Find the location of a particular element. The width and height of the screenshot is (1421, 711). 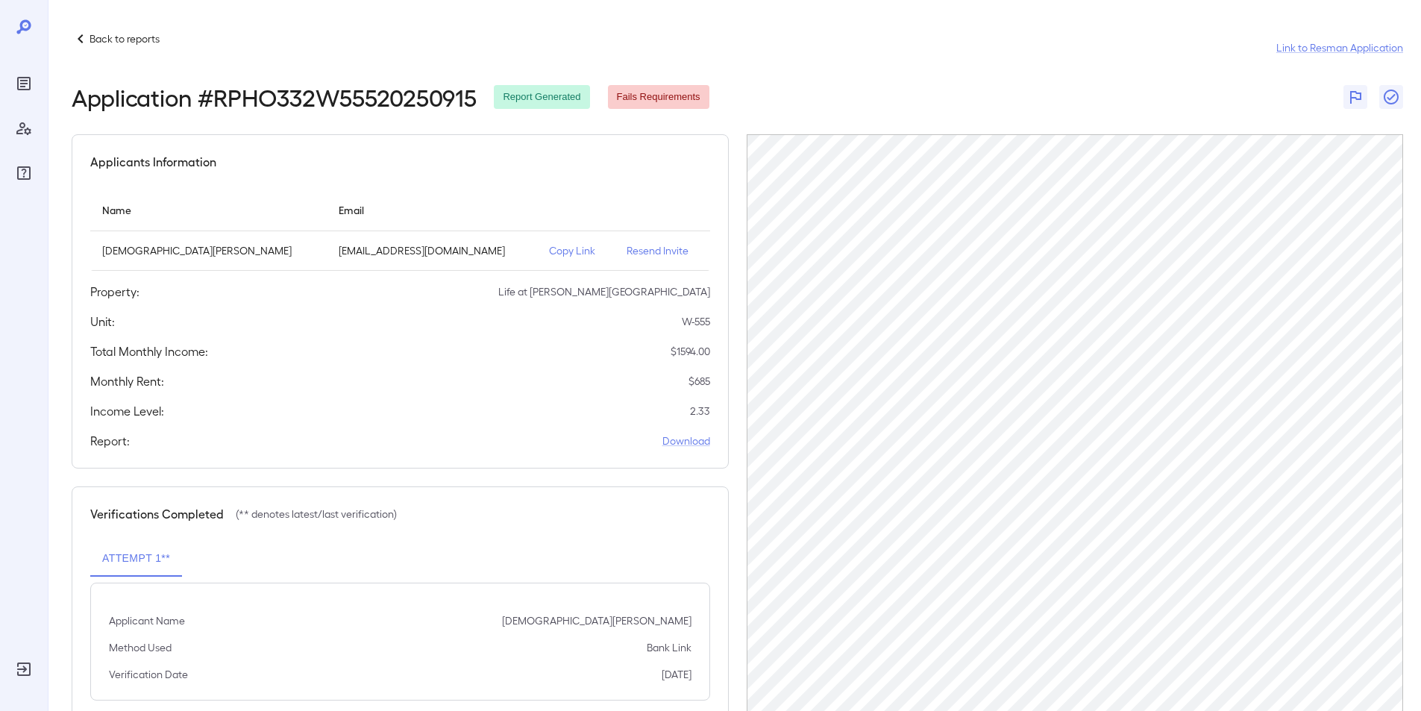

p: $ 685 is located at coordinates (699, 381).